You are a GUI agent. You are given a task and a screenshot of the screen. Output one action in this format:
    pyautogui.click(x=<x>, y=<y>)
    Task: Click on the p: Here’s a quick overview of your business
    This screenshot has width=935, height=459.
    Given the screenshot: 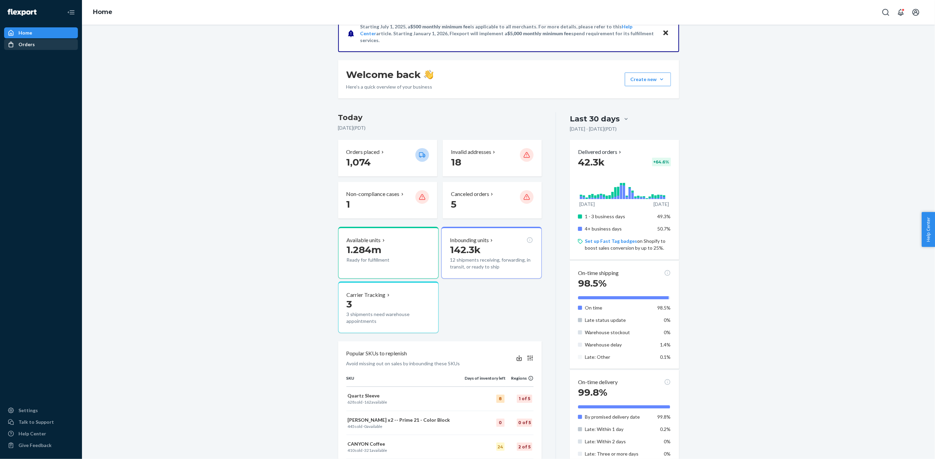 What is the action you would take?
    pyautogui.click(x=390, y=87)
    